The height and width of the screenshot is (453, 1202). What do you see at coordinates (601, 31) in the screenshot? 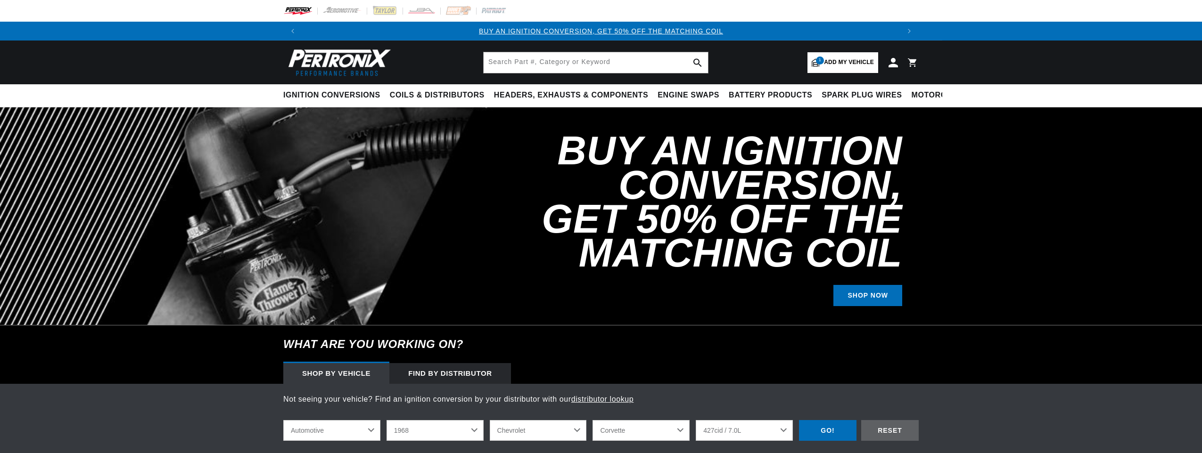
I see `div: 1 of 3` at bounding box center [601, 31].